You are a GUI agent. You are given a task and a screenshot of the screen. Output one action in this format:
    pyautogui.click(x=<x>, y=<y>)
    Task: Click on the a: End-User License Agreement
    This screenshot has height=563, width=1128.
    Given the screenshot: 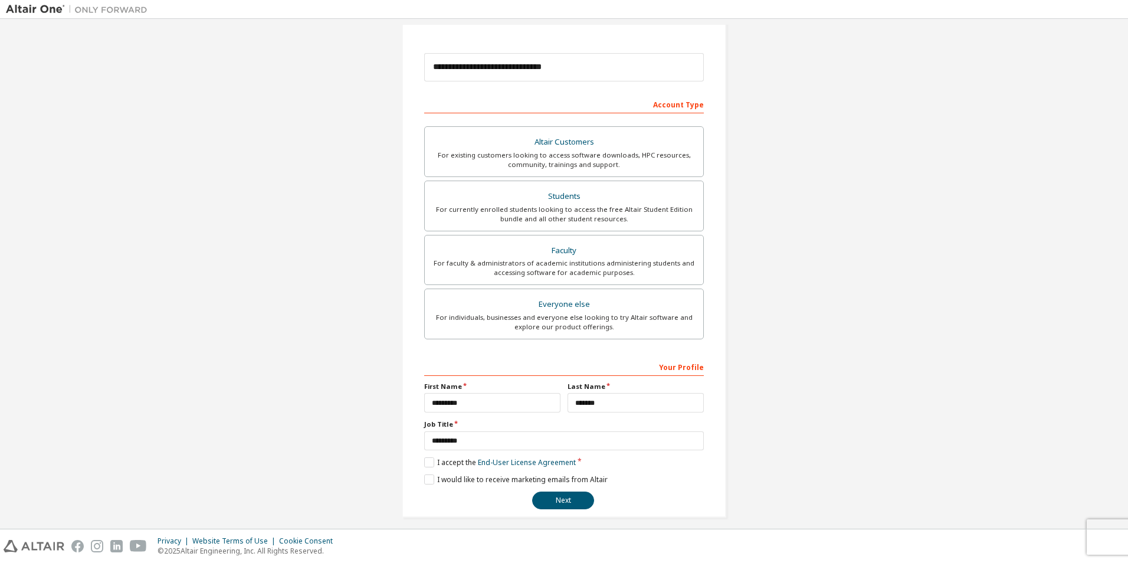 What is the action you would take?
    pyautogui.click(x=527, y=462)
    